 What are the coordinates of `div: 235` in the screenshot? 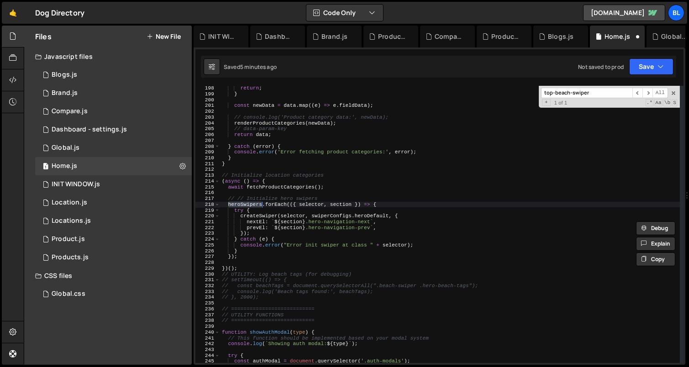 It's located at (208, 303).